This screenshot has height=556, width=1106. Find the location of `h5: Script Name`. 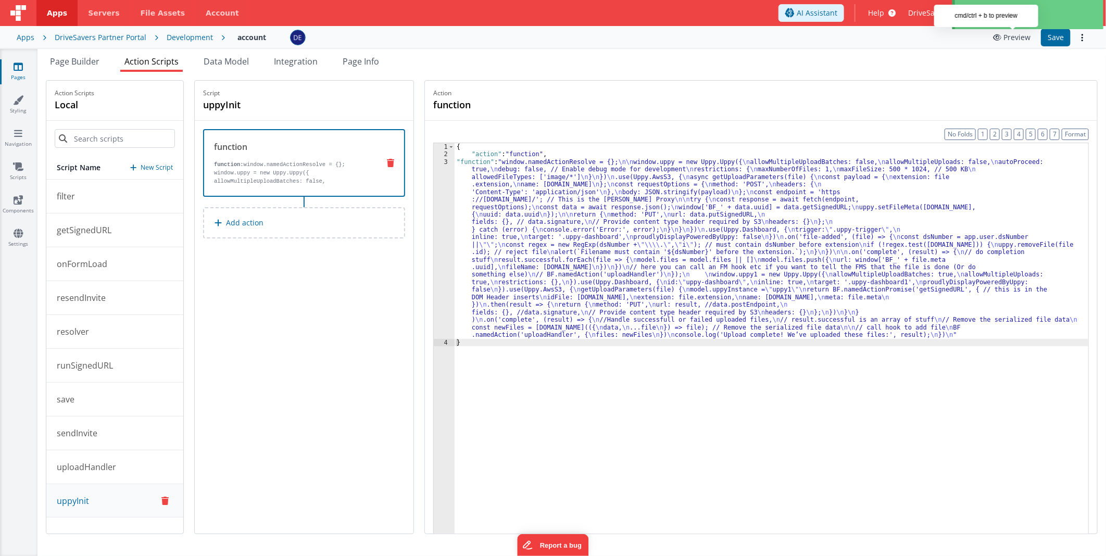

h5: Script Name is located at coordinates (79, 168).